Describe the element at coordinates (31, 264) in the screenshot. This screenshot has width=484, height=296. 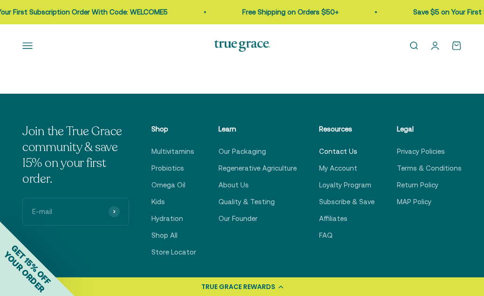
I see `span: GET 15% OFF` at that location.